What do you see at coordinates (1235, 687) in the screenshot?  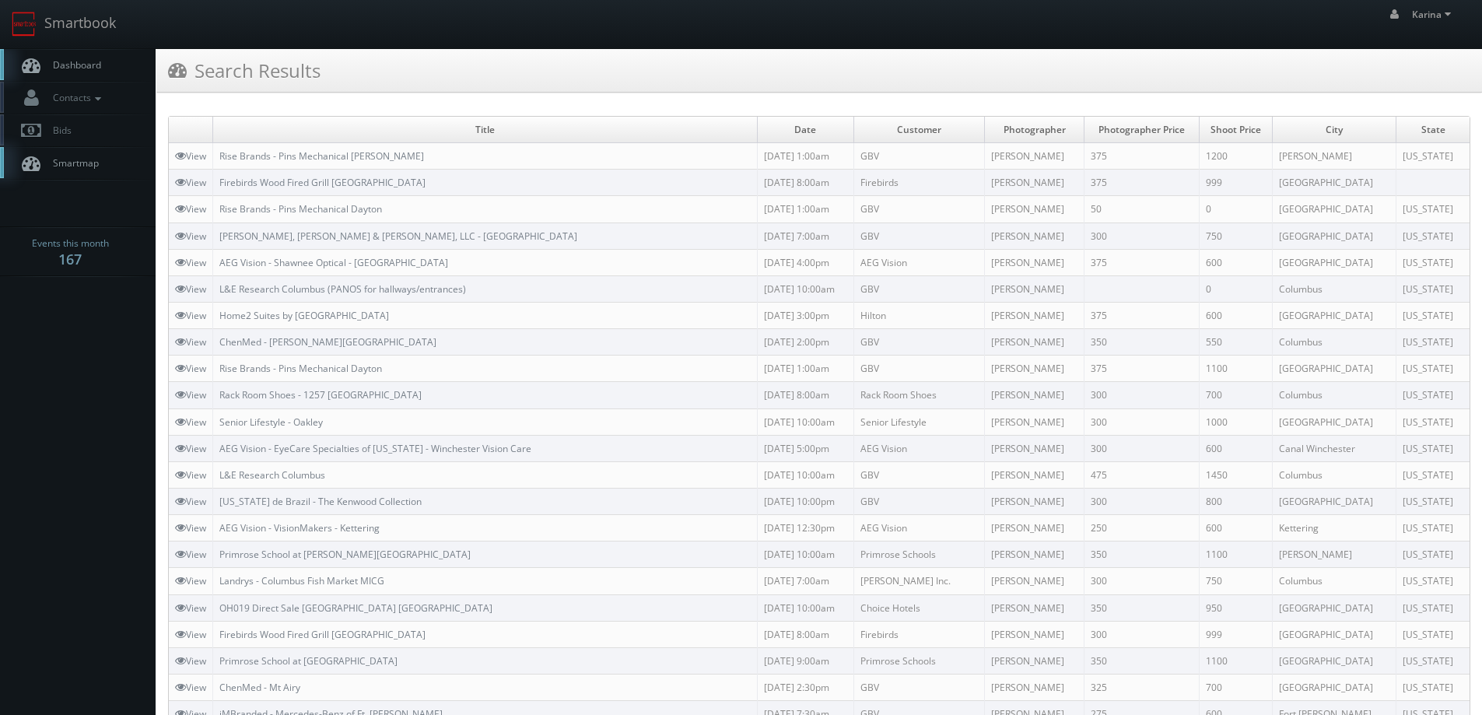 I see `td: 700` at bounding box center [1235, 687].